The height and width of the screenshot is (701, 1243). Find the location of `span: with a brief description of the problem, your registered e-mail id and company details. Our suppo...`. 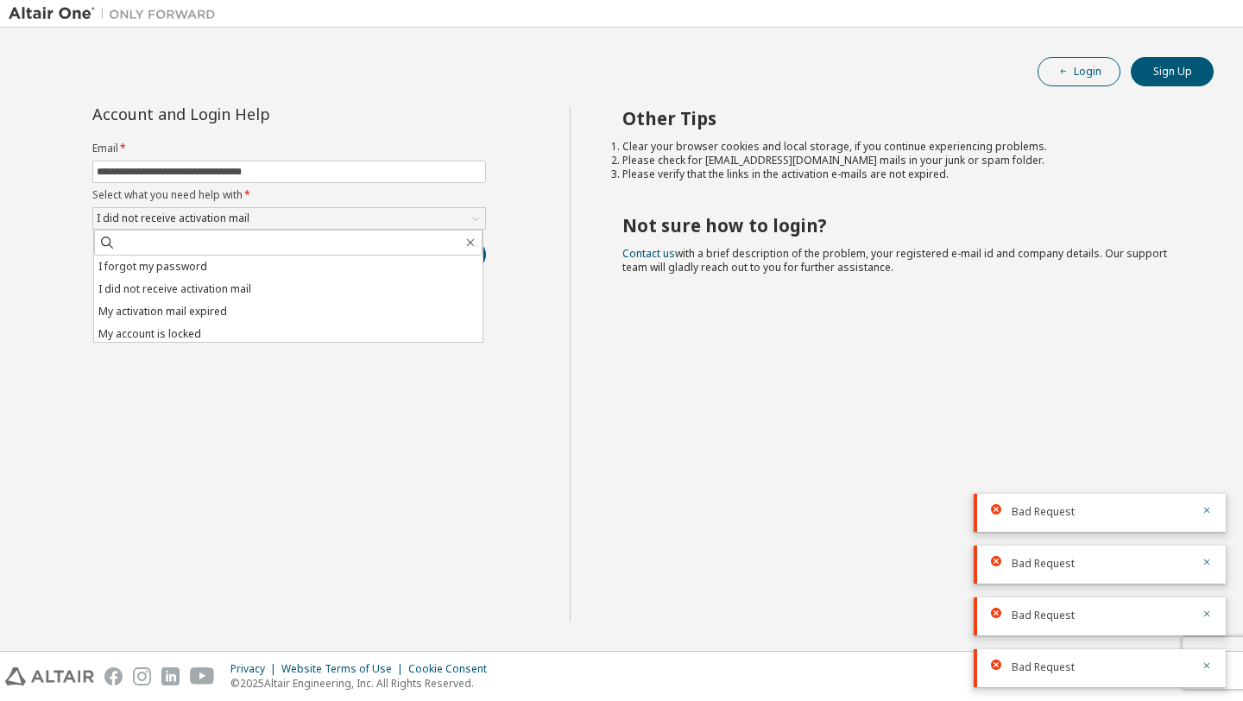

span: with a brief description of the problem, your registered e-mail id and company details. Our suppo... is located at coordinates (894, 260).